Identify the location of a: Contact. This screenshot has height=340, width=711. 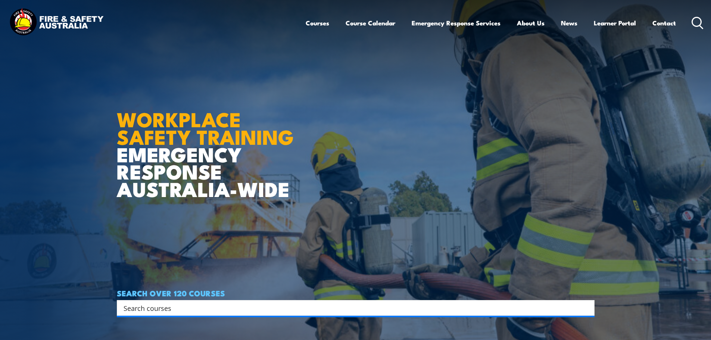
(664, 23).